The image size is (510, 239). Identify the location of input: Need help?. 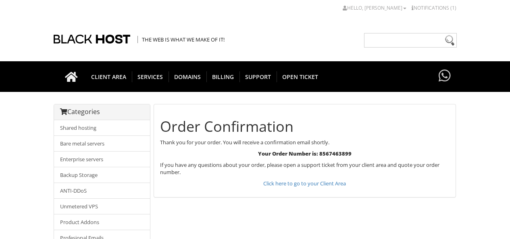
(410, 40).